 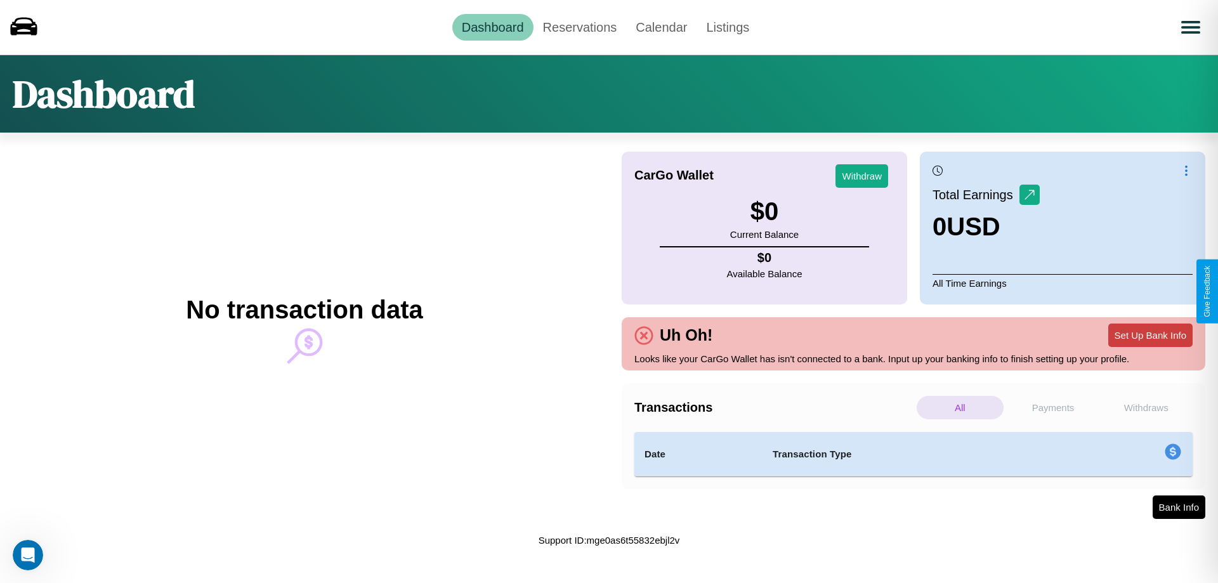 What do you see at coordinates (960, 407) in the screenshot?
I see `p: All` at bounding box center [960, 407].